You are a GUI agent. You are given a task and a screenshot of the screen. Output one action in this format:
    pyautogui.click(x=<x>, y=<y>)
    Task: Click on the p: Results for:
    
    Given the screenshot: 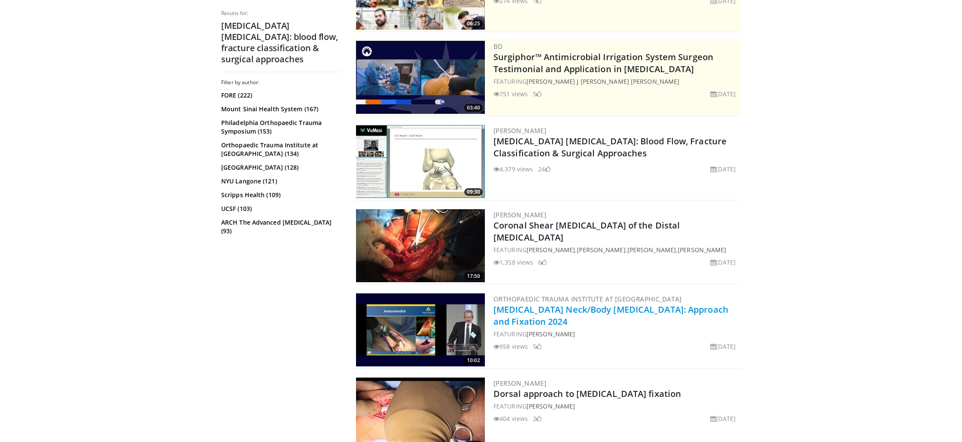 What is the action you would take?
    pyautogui.click(x=281, y=13)
    